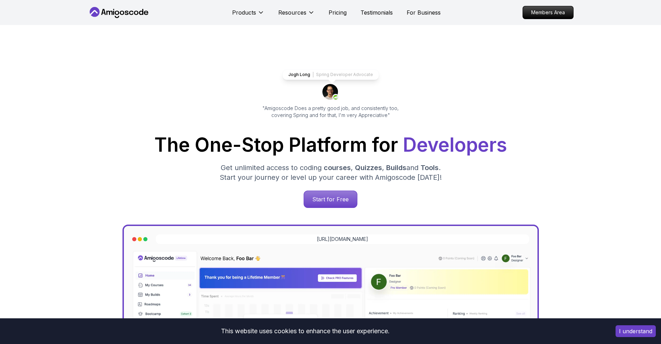 Image resolution: width=661 pixels, height=344 pixels. Describe the element at coordinates (248, 15) in the screenshot. I see `button: Products` at that location.